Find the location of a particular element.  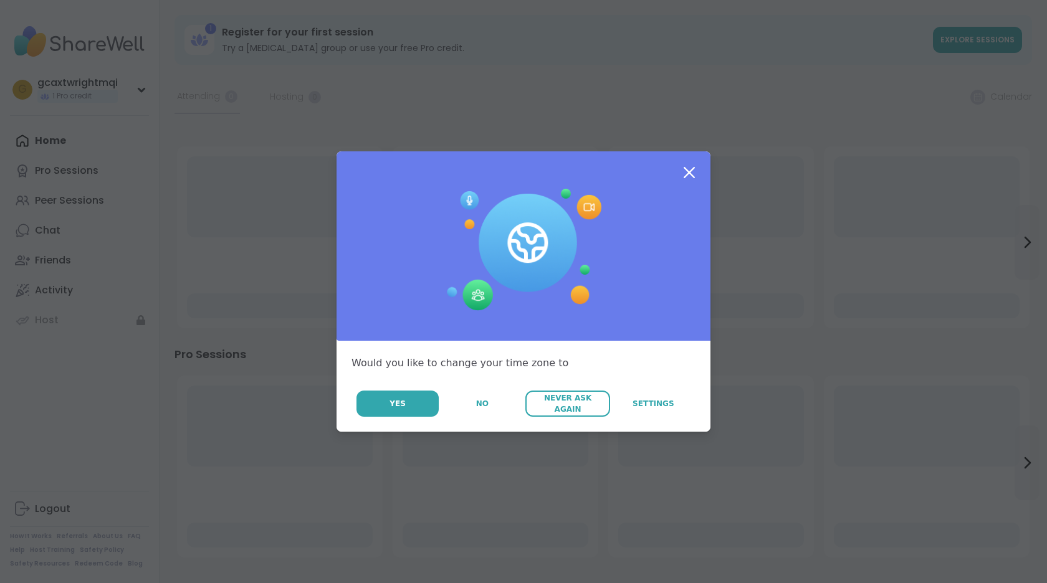

button: Yes is located at coordinates (398, 404).